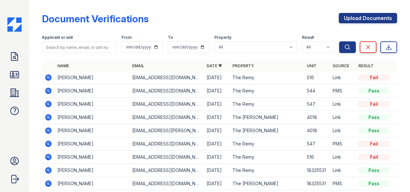 The width and height of the screenshot is (410, 192). I want to click on label: To, so click(171, 37).